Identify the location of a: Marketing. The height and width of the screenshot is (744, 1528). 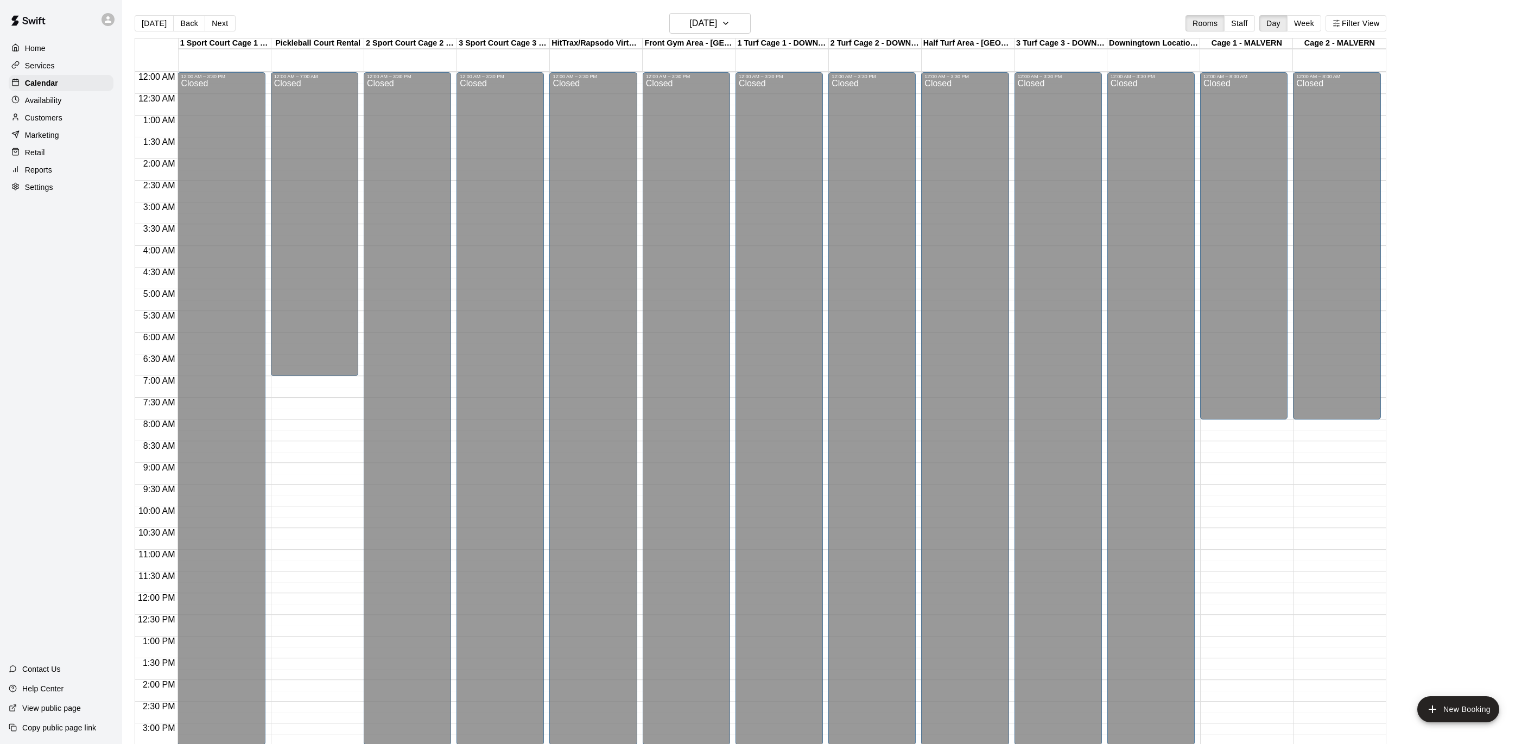
(61, 135).